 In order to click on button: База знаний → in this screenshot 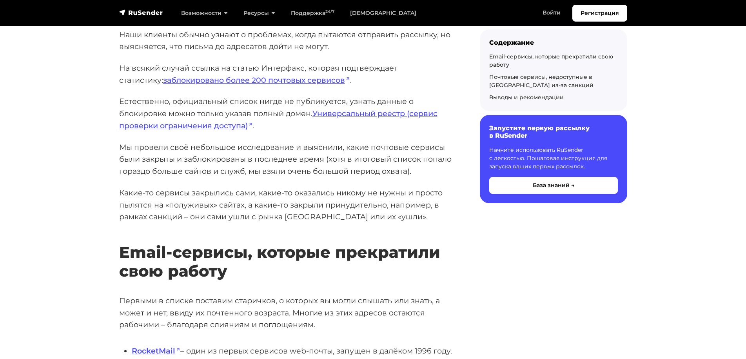, I will do `click(553, 185)`.